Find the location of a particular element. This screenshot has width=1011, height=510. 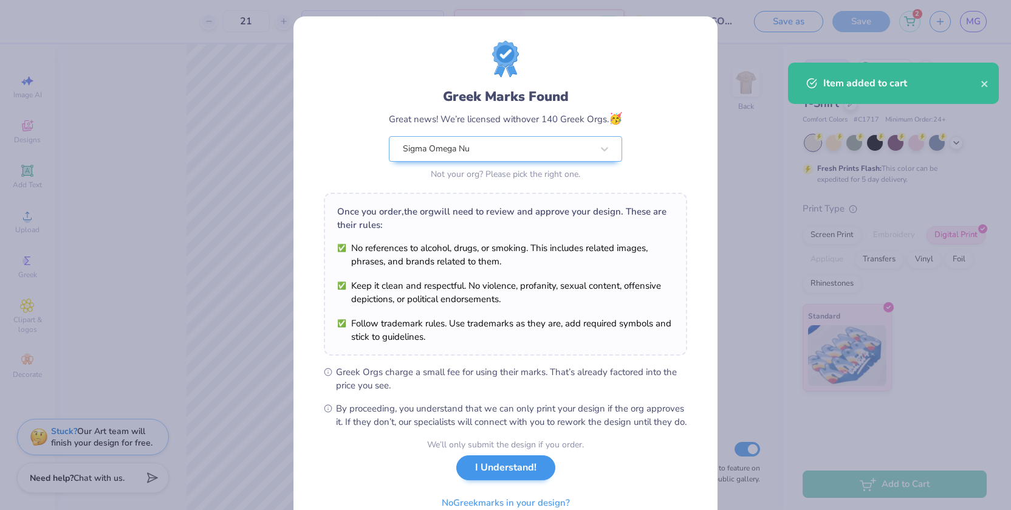

li: No references to alcohol, drugs, or smoking. This includes related images, phrases, and brands re... is located at coordinates (506, 255).